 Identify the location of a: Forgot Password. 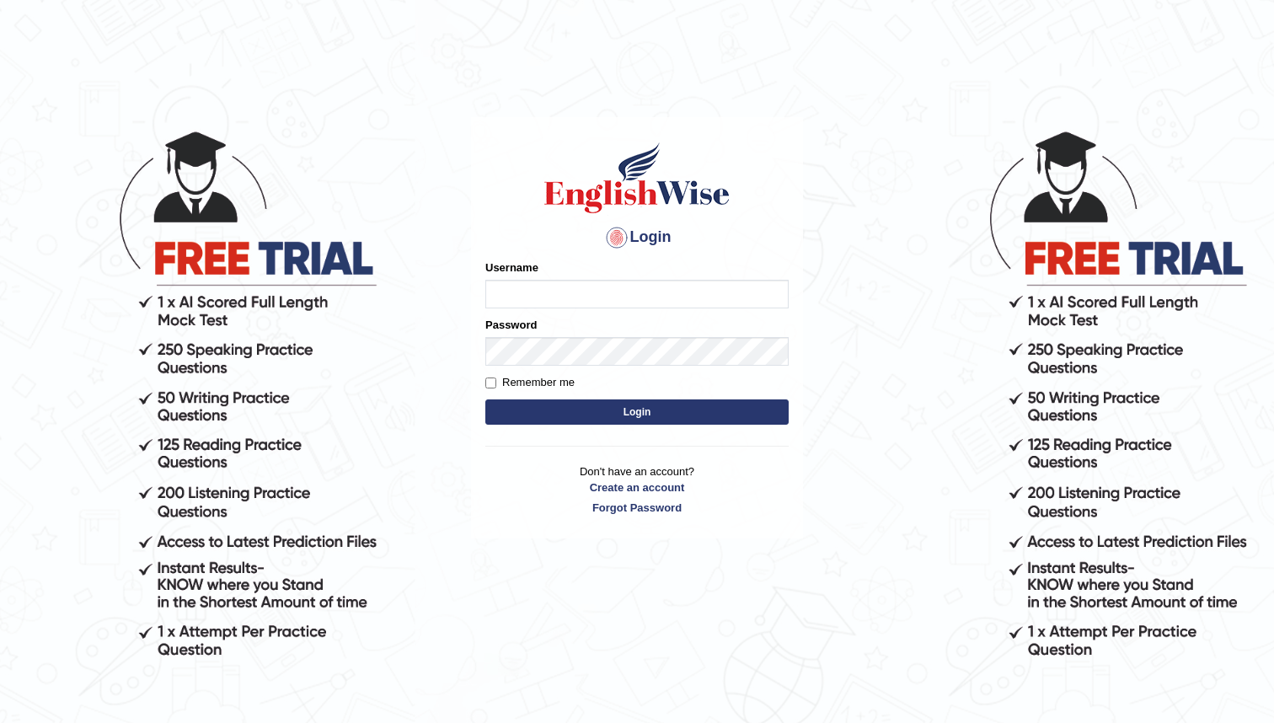
(637, 507).